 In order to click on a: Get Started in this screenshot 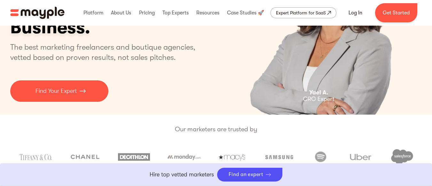, I will do `click(396, 13)`.